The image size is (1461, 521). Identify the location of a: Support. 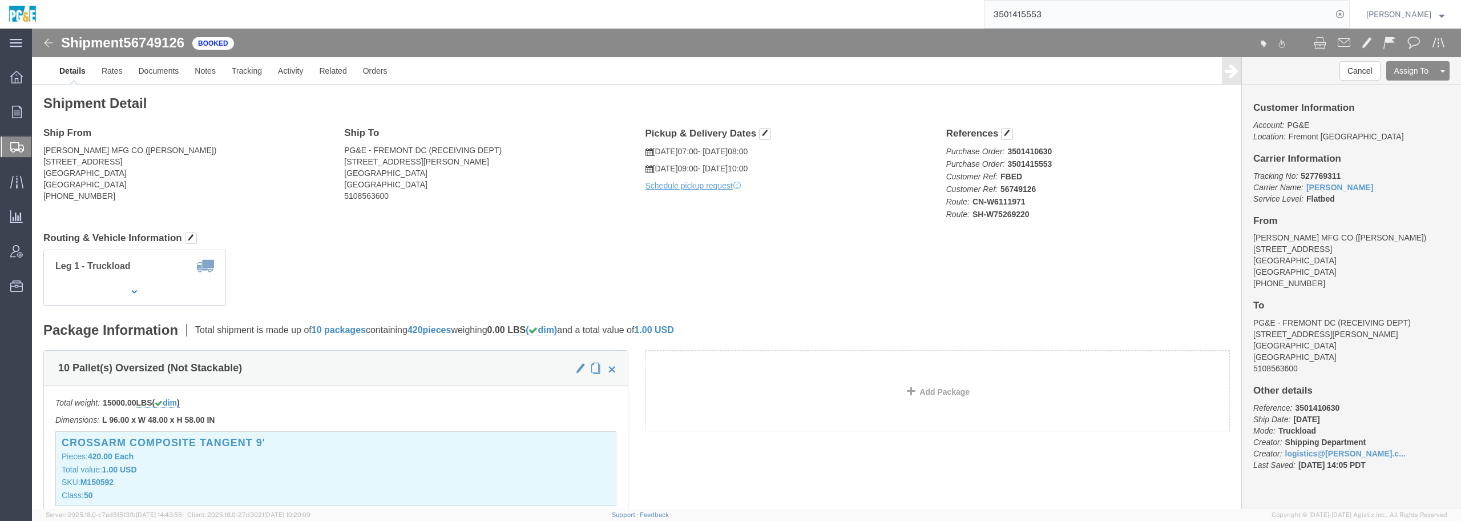
(626, 514).